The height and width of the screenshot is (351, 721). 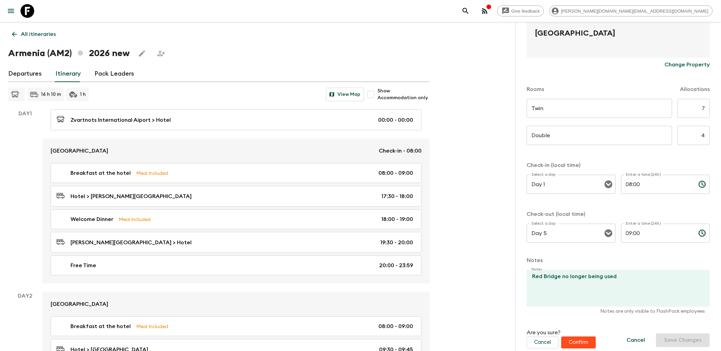 What do you see at coordinates (687, 65) in the screenshot?
I see `button: Change Property` at bounding box center [687, 65].